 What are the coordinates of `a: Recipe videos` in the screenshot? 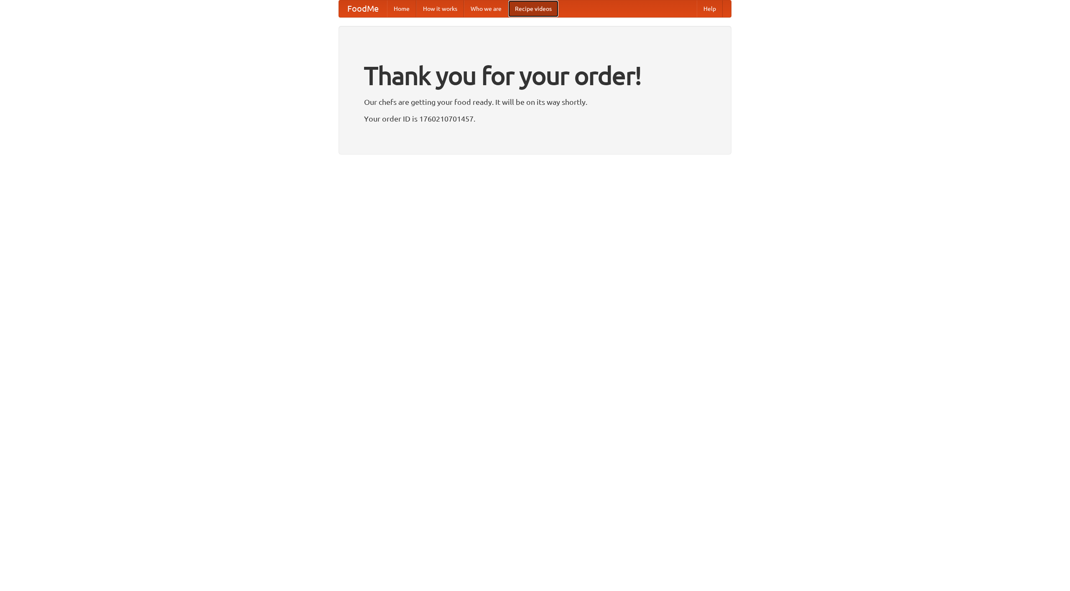 It's located at (533, 9).